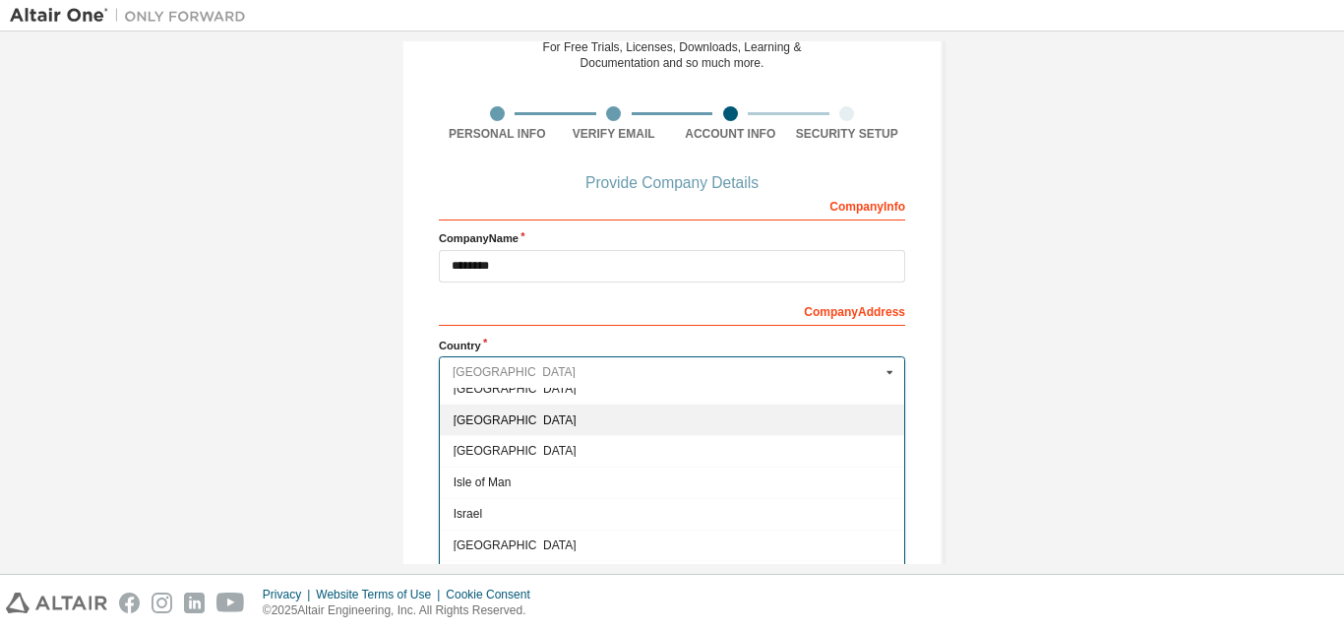 The width and height of the screenshot is (1344, 631). I want to click on div: Cookie Consent, so click(493, 594).